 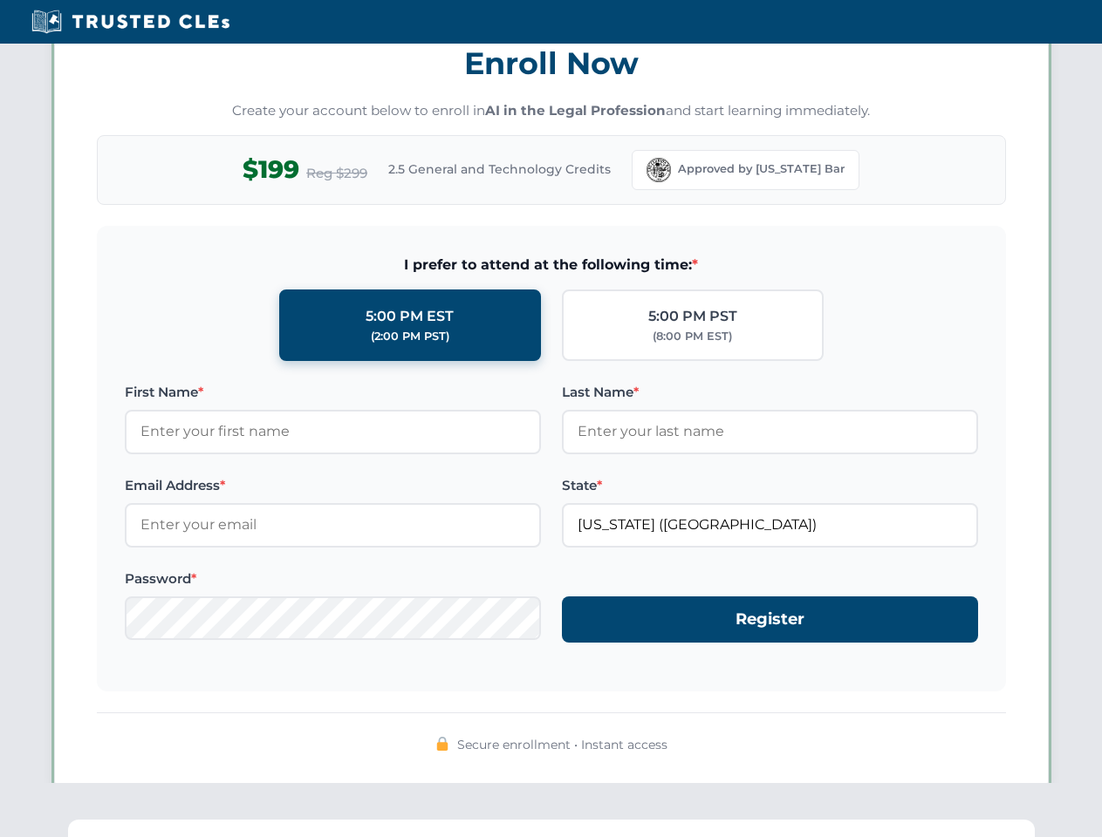 I want to click on span: 2.5 General and Technology Credits, so click(x=499, y=169).